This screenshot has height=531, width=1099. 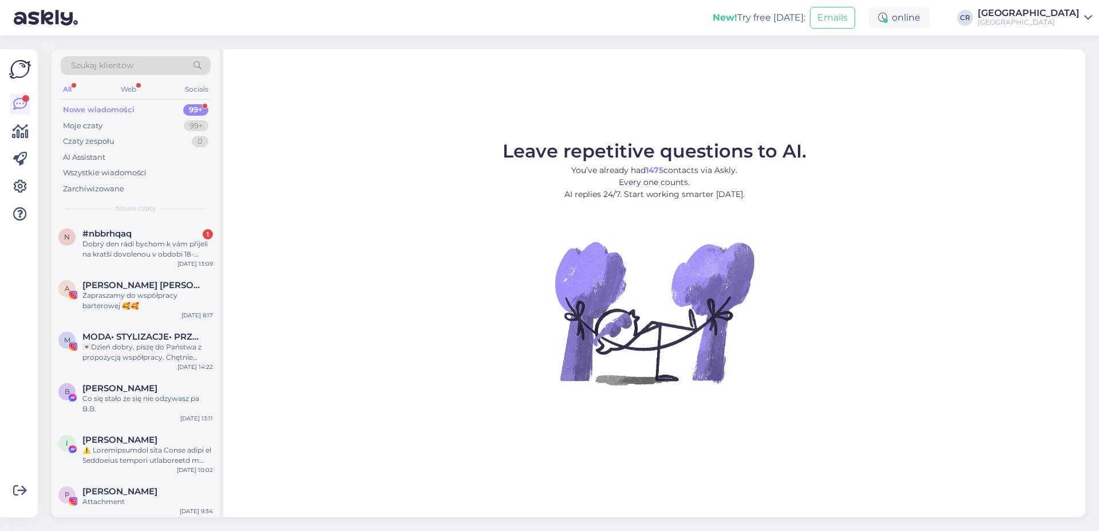 I want to click on span: P, so click(x=67, y=494).